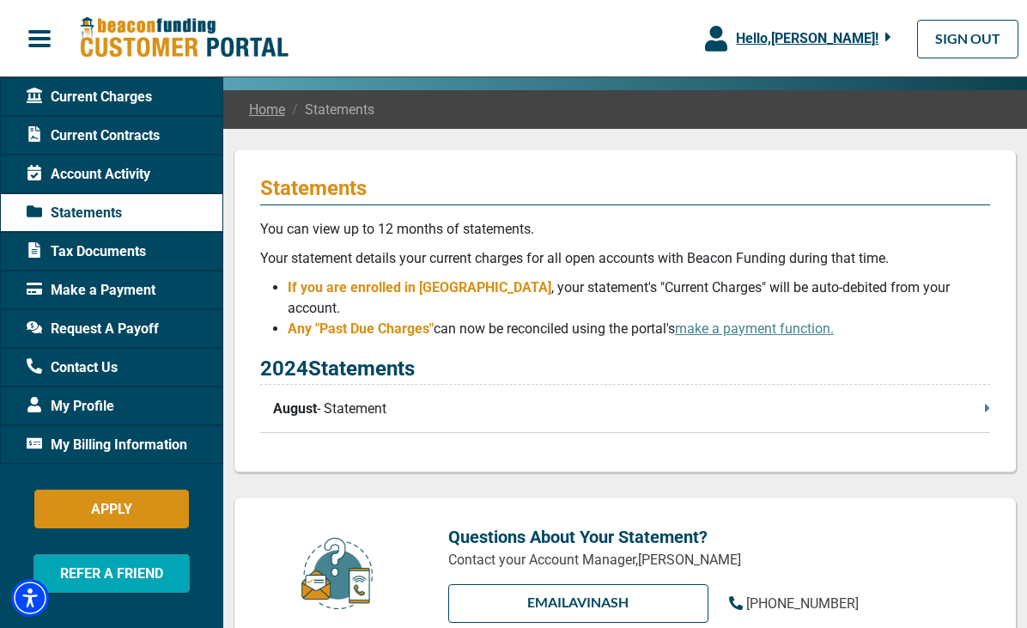  Describe the element at coordinates (88, 174) in the screenshot. I see `span: Account Activity` at that location.